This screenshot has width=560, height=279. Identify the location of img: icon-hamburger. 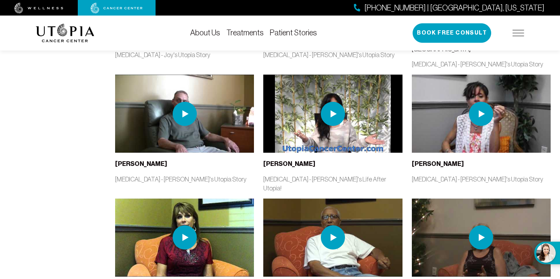
(519, 33).